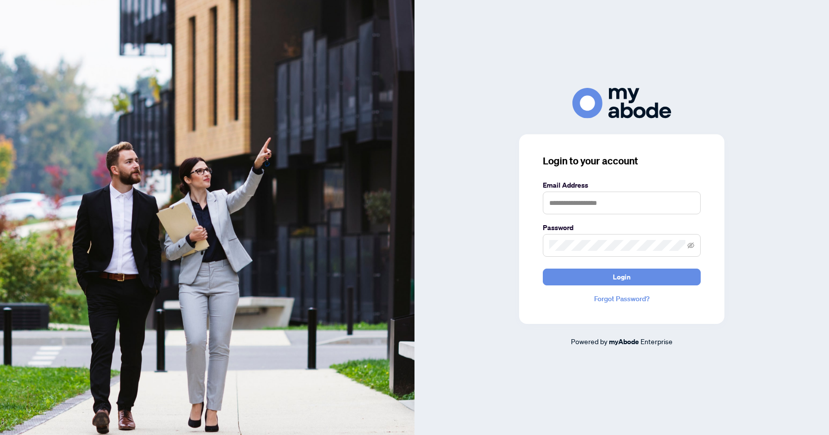 The height and width of the screenshot is (435, 829). Describe the element at coordinates (622, 103) in the screenshot. I see `img: ma-logo` at that location.